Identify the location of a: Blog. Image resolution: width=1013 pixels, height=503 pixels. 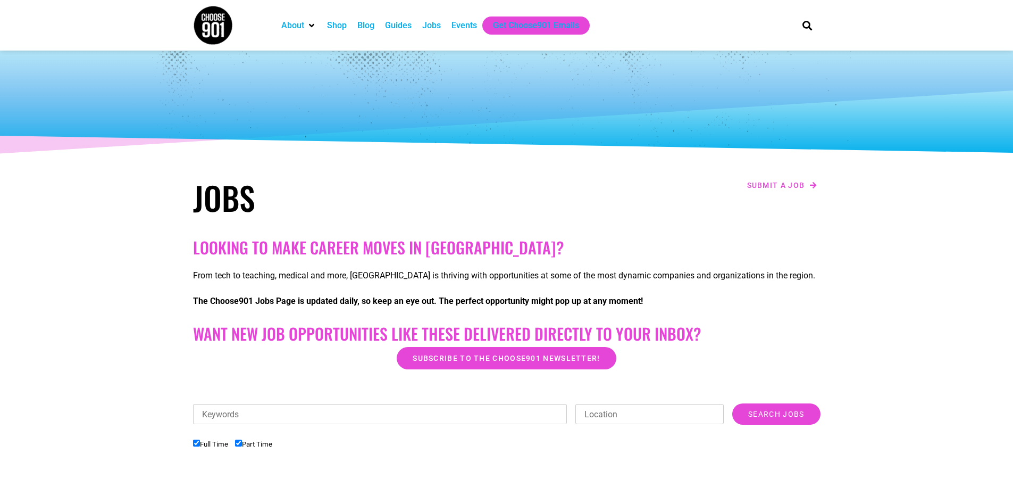
(366, 26).